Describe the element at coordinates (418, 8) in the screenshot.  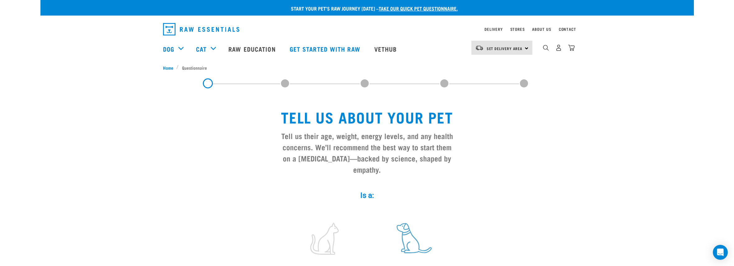
I see `a: take our quick pet questionnaire.` at that location.